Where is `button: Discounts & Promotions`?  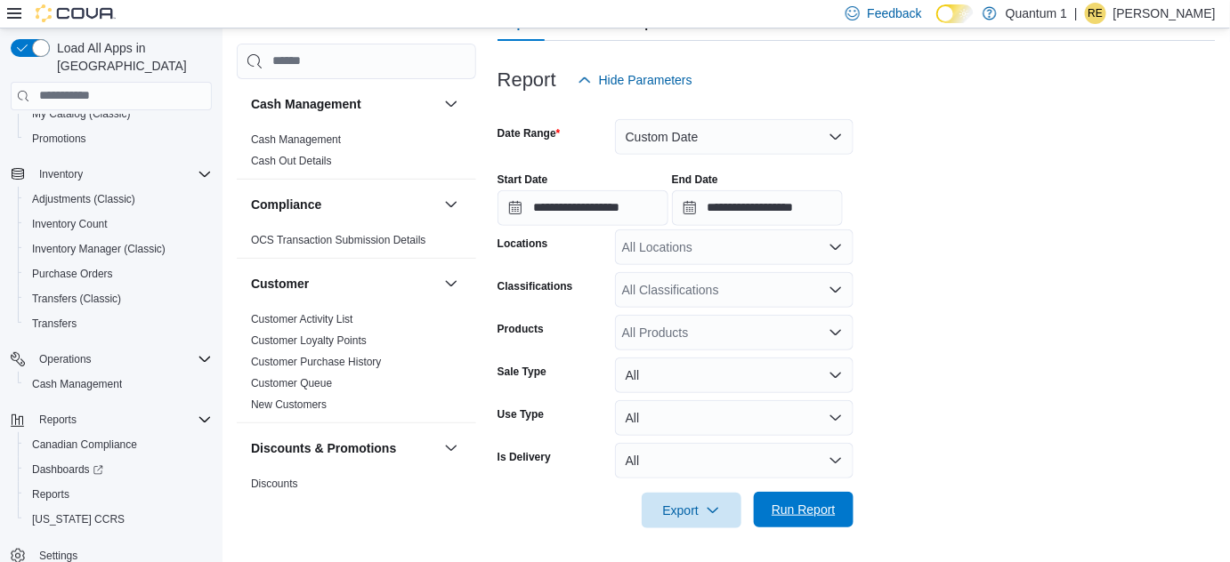
button: Discounts & Promotions is located at coordinates (344, 449).